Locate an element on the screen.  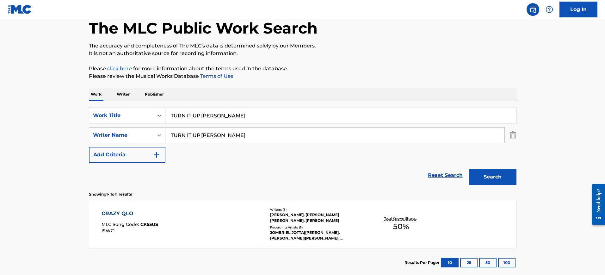
h1: The MLC Public Work Search is located at coordinates (203, 28).